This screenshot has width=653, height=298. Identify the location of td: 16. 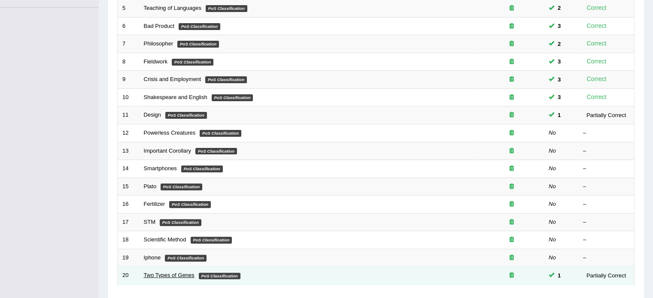
(128, 205).